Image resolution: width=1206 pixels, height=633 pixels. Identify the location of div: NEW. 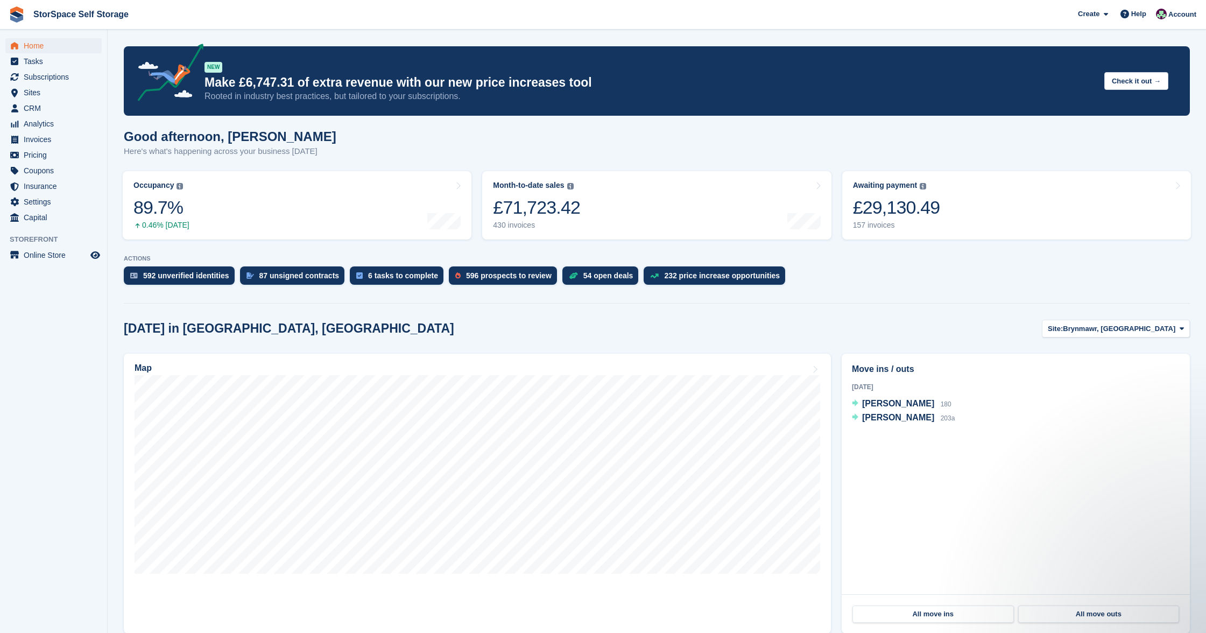
(213, 67).